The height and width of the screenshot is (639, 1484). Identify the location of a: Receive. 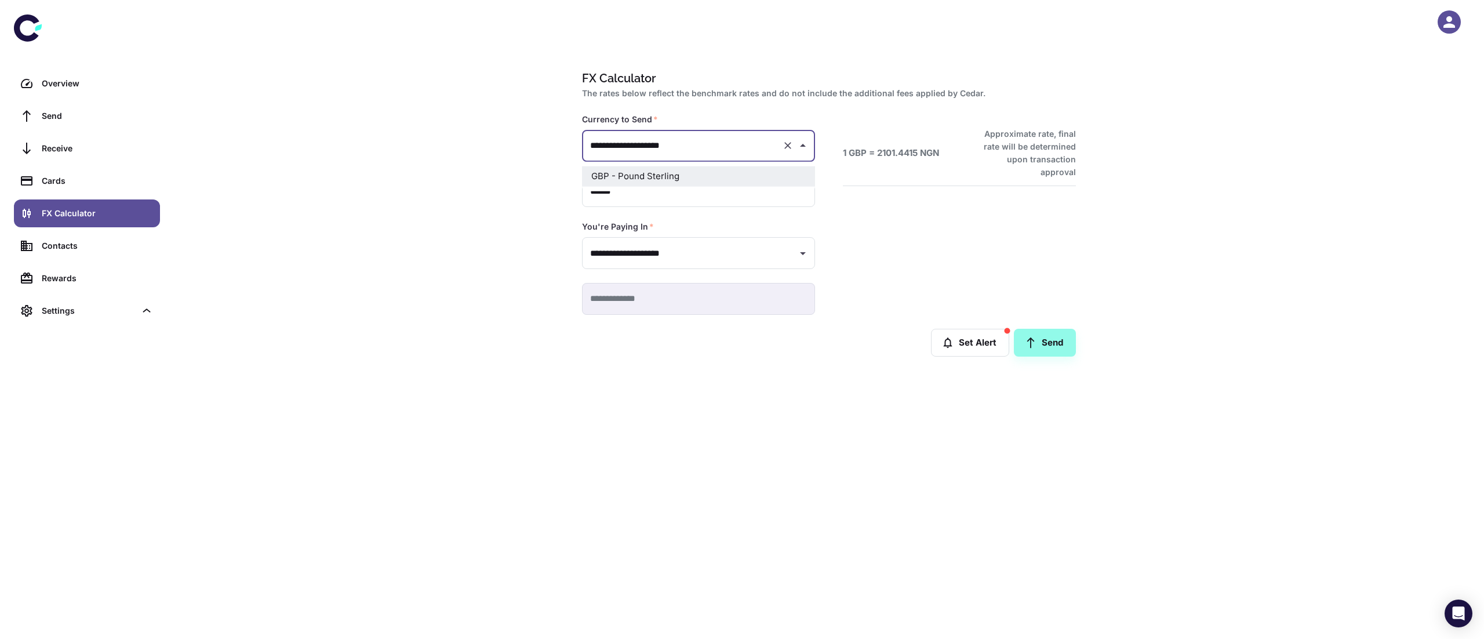
(87, 148).